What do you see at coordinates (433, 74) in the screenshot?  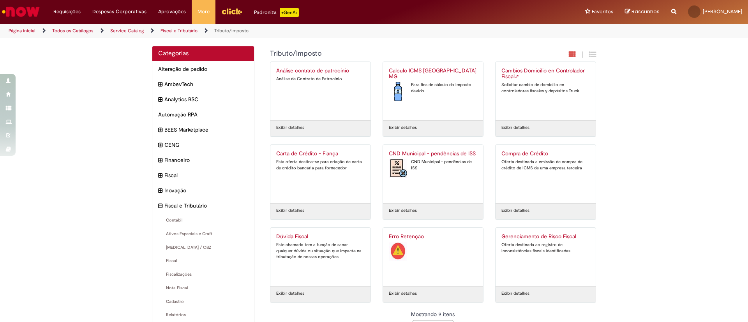 I see `h2: Calculo ICMS ST Agua AMA MG` at bounding box center [433, 74].